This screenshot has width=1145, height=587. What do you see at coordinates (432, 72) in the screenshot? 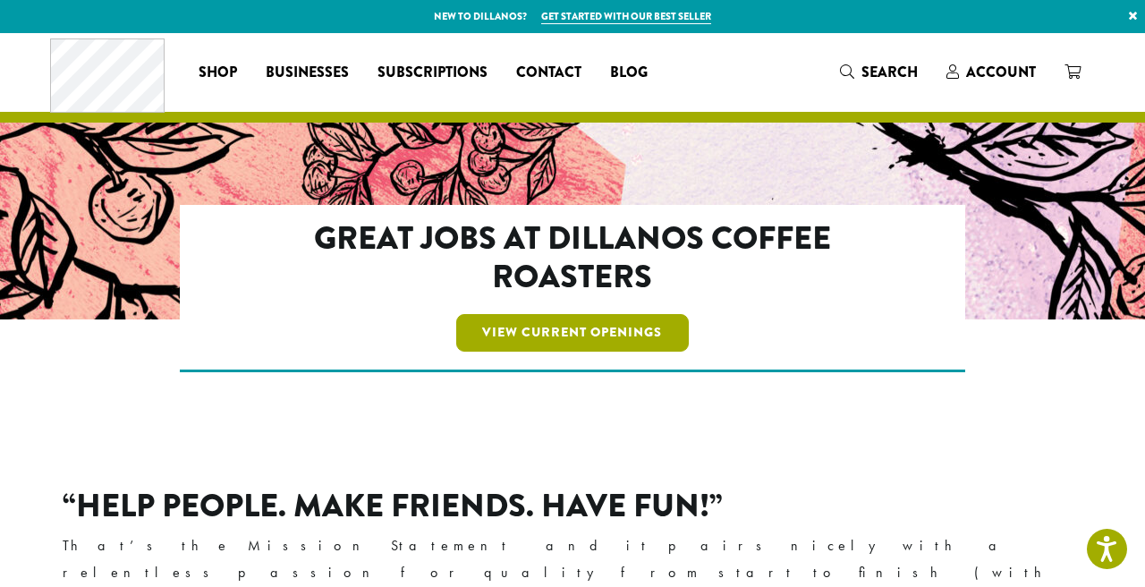
I see `span: Subscriptions` at bounding box center [432, 72].